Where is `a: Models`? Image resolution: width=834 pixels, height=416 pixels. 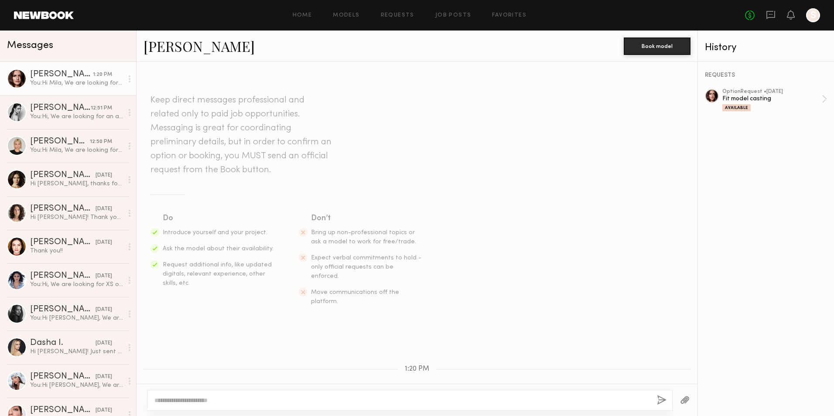
a: Models is located at coordinates (346, 15).